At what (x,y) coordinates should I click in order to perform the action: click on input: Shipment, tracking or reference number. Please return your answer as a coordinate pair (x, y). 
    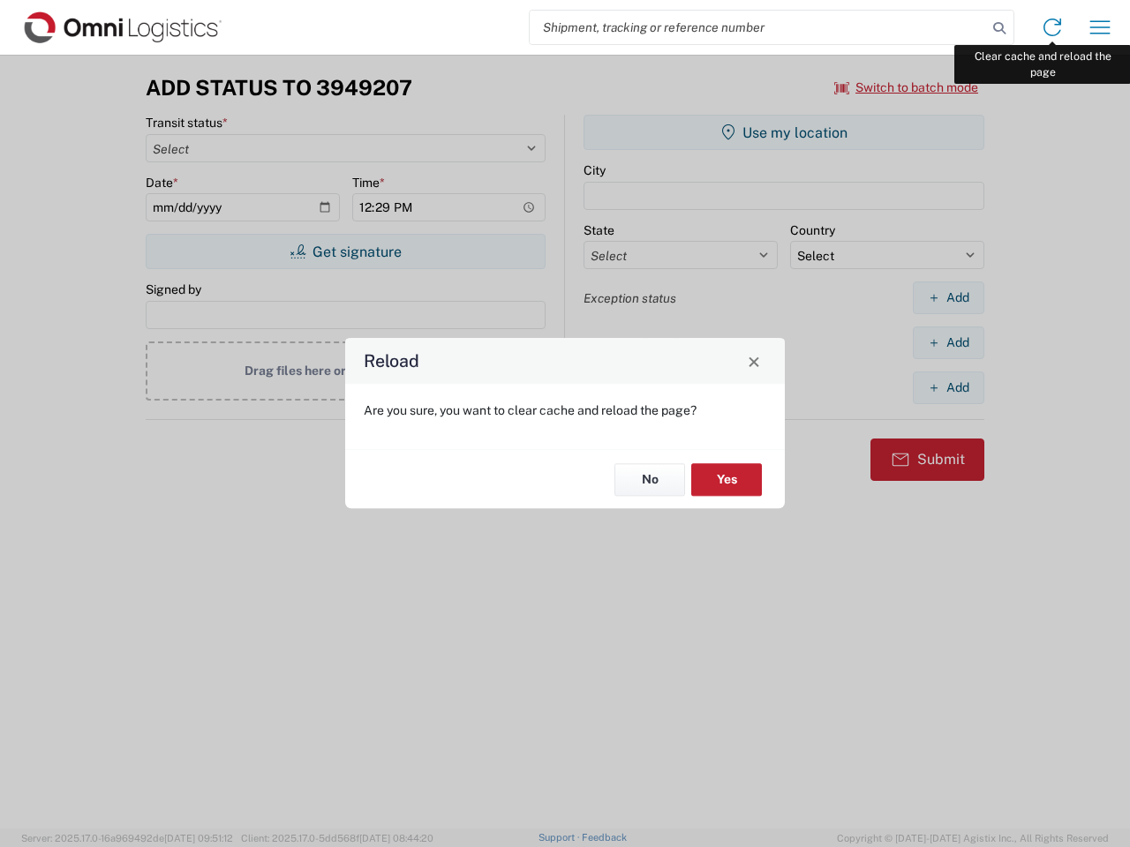
    Looking at the image, I should click on (758, 27).